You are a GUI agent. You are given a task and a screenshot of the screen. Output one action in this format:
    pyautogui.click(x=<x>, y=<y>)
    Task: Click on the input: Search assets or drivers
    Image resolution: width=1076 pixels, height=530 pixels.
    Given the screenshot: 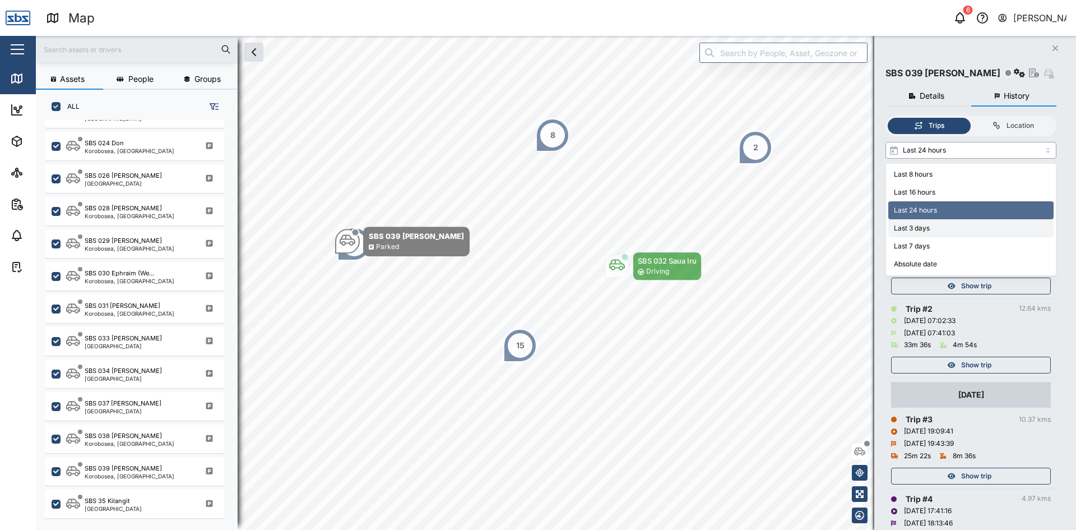 What is the action you would take?
    pyautogui.click(x=137, y=49)
    